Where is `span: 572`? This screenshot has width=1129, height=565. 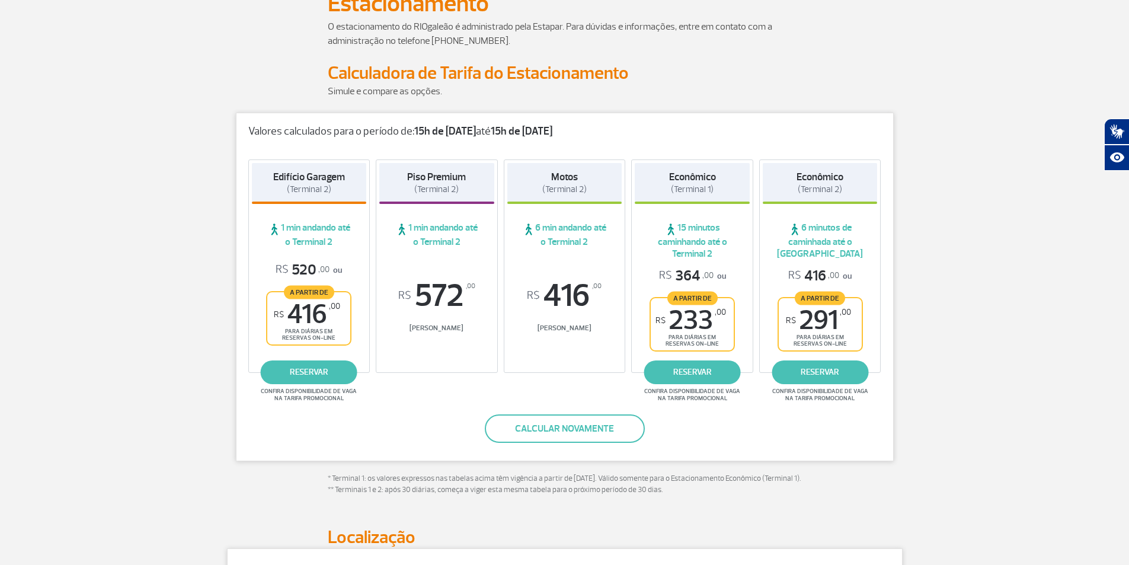
span: 572 is located at coordinates (437, 296).